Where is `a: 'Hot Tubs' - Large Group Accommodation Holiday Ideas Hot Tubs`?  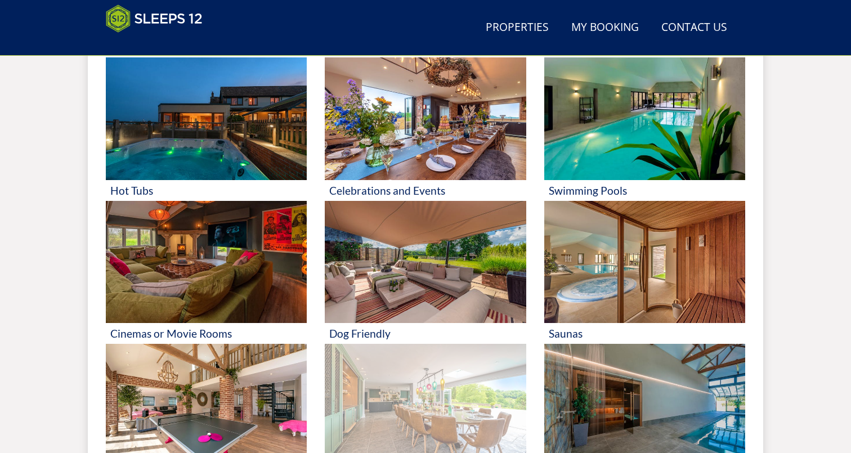 a: 'Hot Tubs' - Large Group Accommodation Holiday Ideas Hot Tubs is located at coordinates (206, 129).